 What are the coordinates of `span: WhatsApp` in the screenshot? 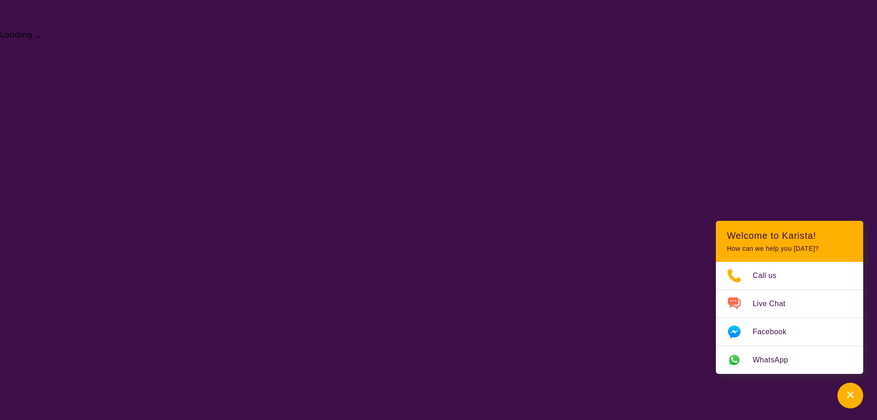 It's located at (776, 360).